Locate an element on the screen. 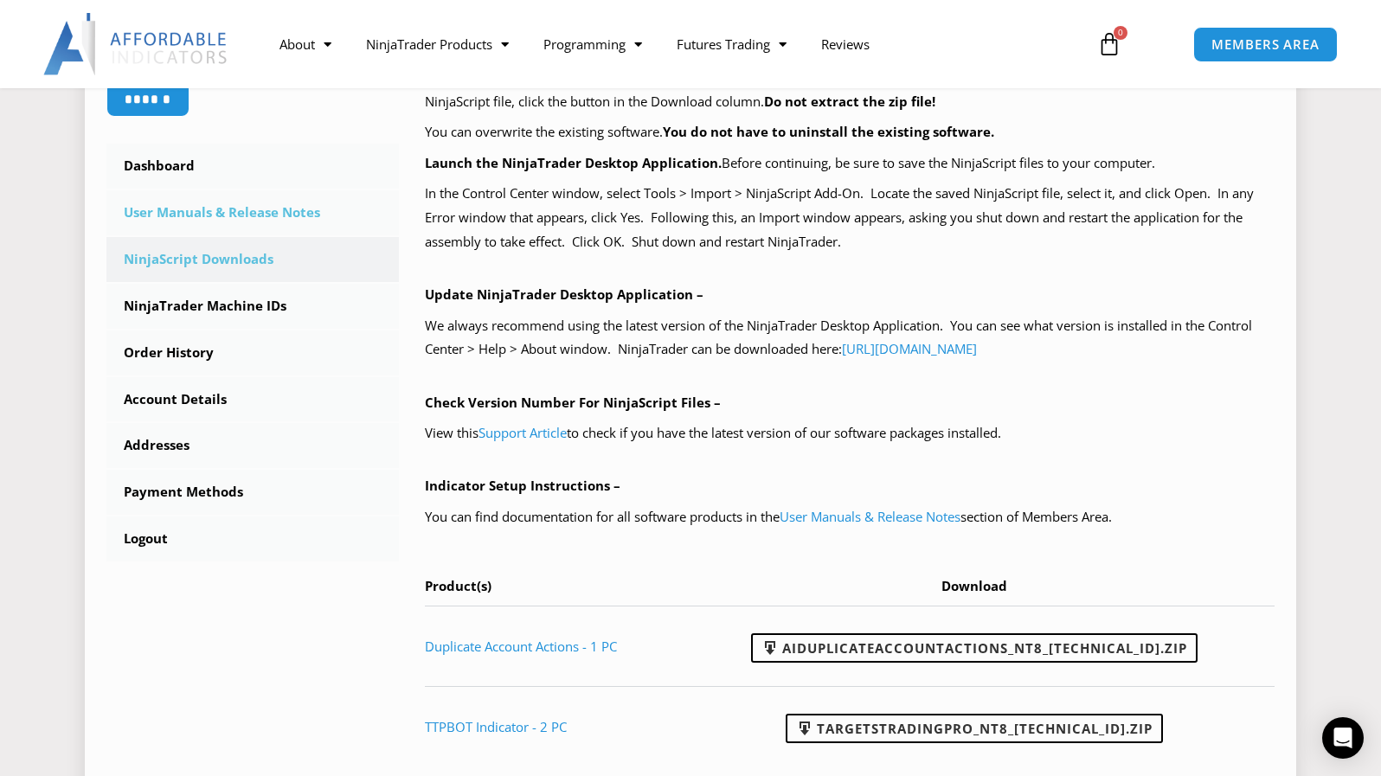 The height and width of the screenshot is (776, 1381). nav: Account pages is located at coordinates (253, 352).